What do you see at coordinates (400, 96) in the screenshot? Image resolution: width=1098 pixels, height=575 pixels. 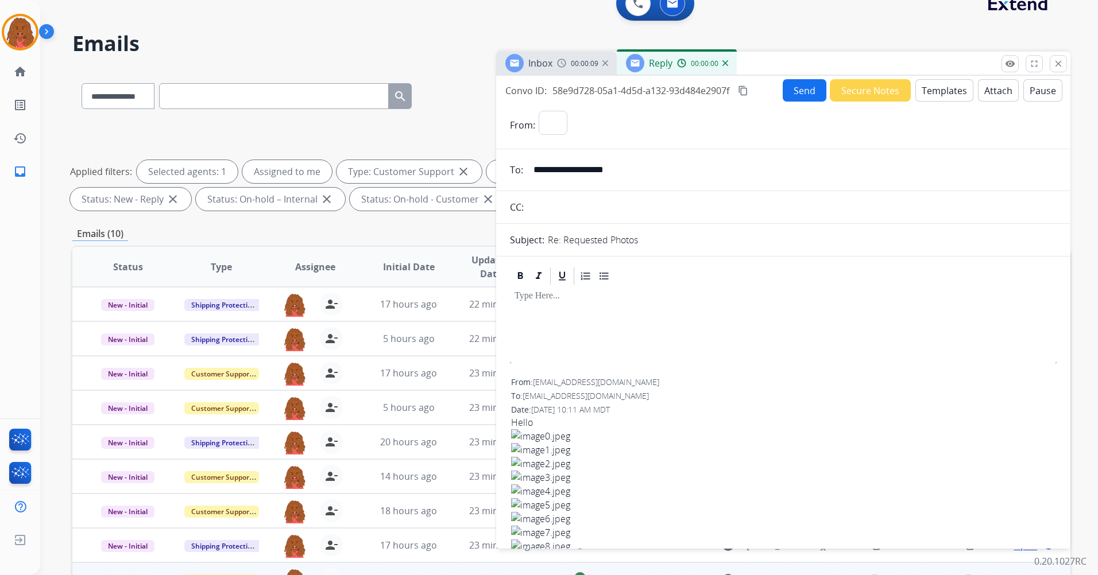 I see `mat-icon: search` at bounding box center [400, 96].